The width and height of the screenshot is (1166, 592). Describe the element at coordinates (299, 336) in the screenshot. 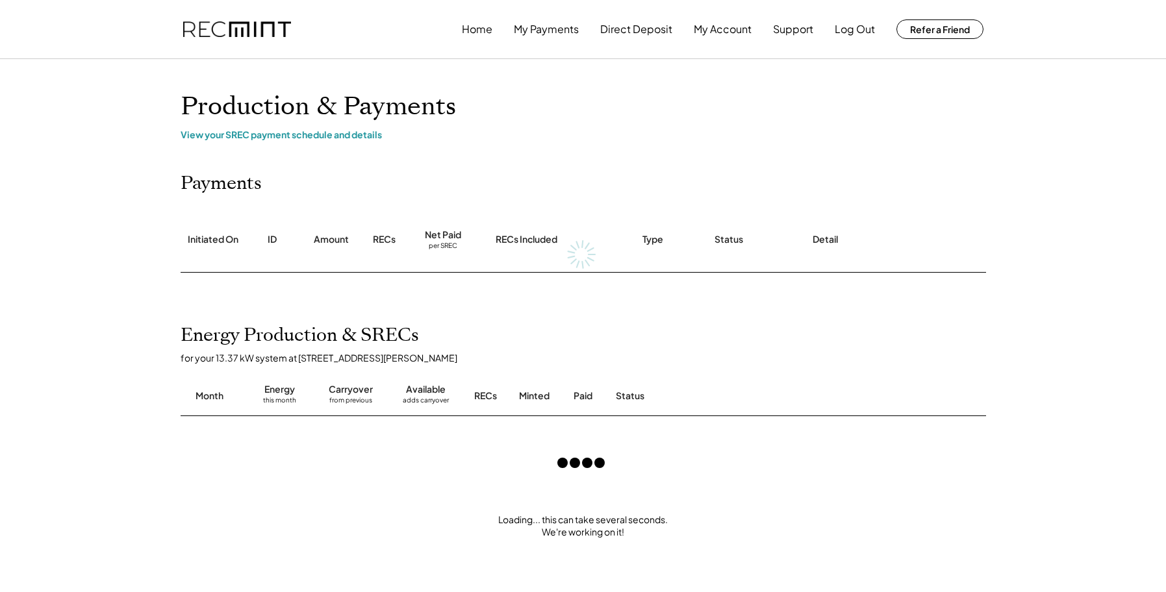

I see `h2: Energy Production & SRECs` at that location.